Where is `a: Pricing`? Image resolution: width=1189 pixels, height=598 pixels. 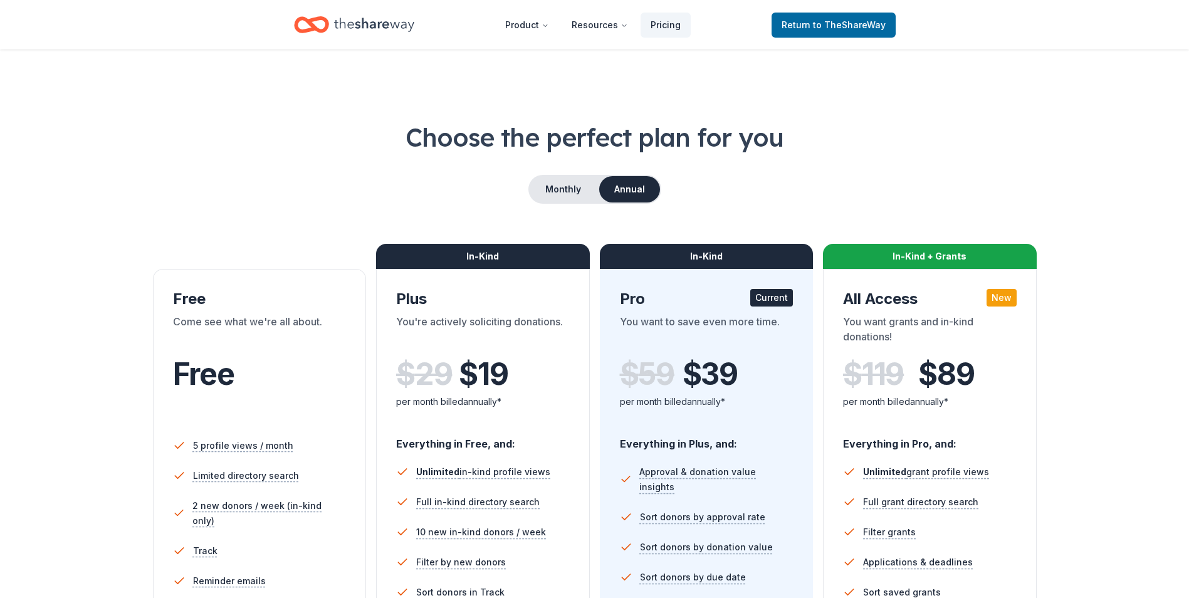
a: Pricing is located at coordinates (666, 25).